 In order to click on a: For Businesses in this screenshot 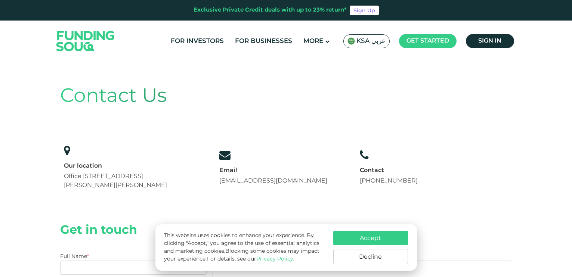, I will do `click(264, 41)`.